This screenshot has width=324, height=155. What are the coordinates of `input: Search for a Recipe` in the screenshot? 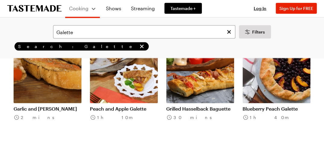 It's located at (144, 32).